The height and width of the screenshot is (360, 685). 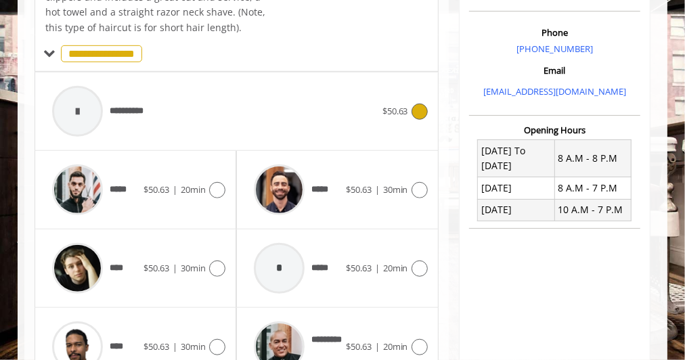 I want to click on h3: Email, so click(x=554, y=70).